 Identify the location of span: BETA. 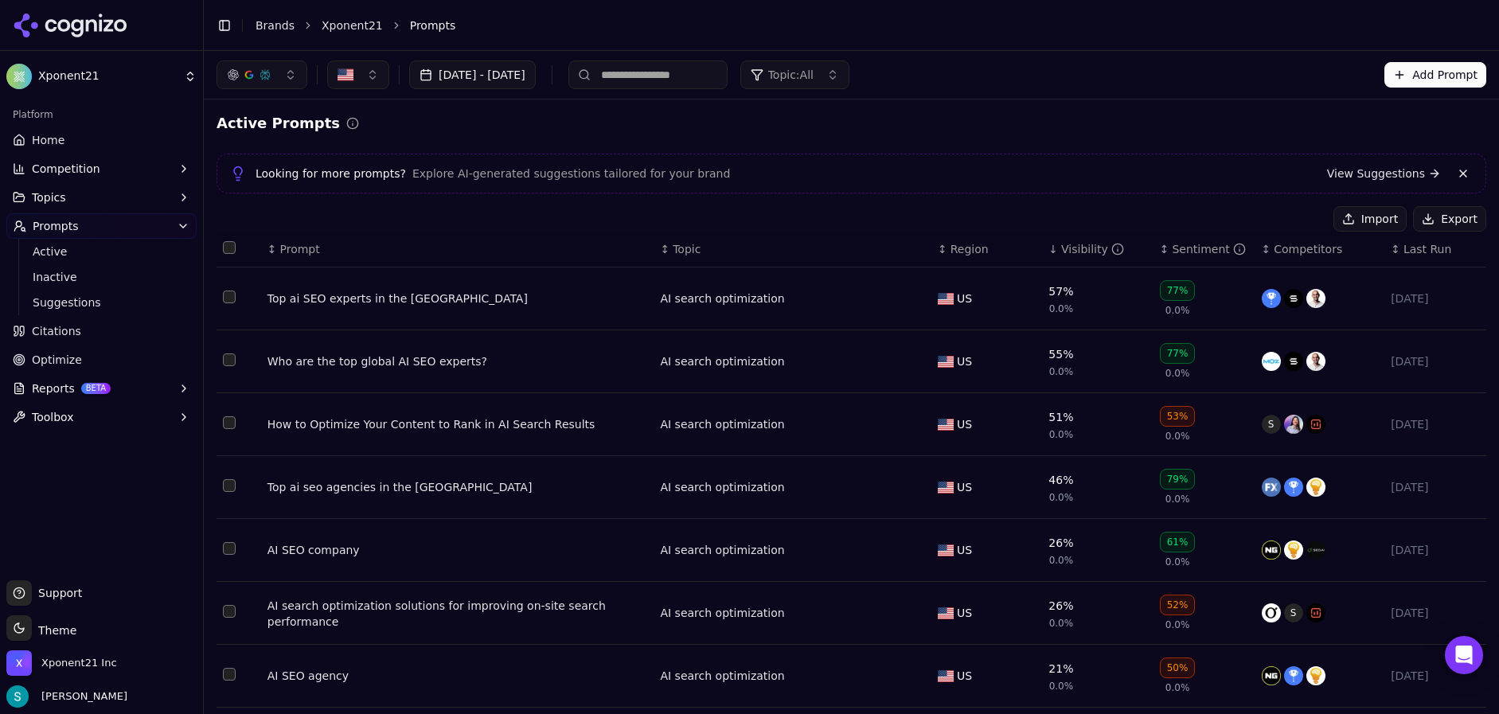
(96, 389).